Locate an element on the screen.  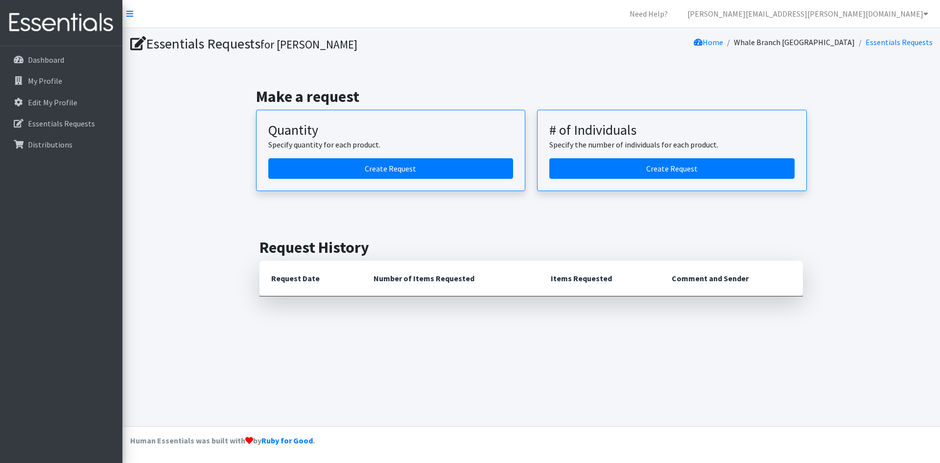
h2: Request History is located at coordinates (531, 247).